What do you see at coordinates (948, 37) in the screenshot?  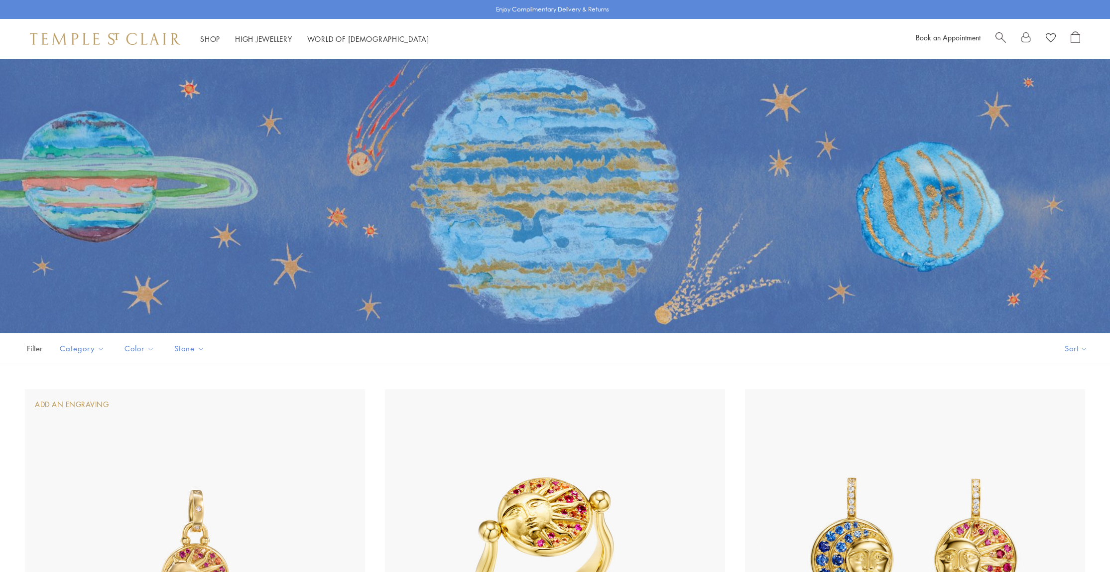 I see `a: Book an Appointment` at bounding box center [948, 37].